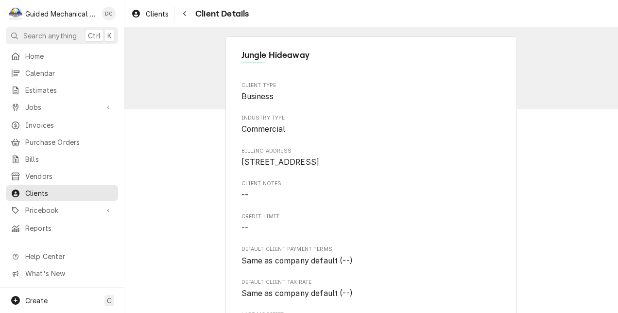 Image resolution: width=618 pixels, height=313 pixels. What do you see at coordinates (109, 35) in the screenshot?
I see `span: K` at bounding box center [109, 35].